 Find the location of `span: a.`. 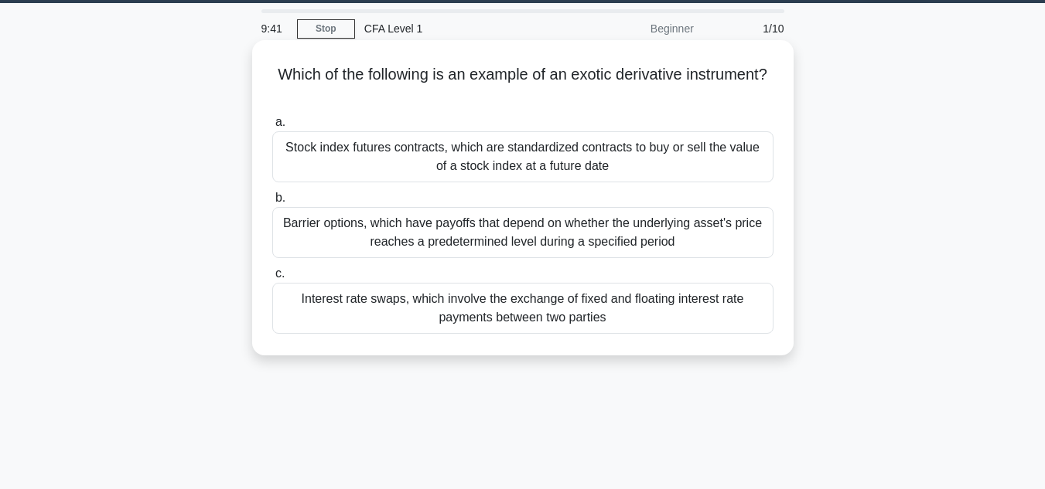

span: a. is located at coordinates (280, 121).